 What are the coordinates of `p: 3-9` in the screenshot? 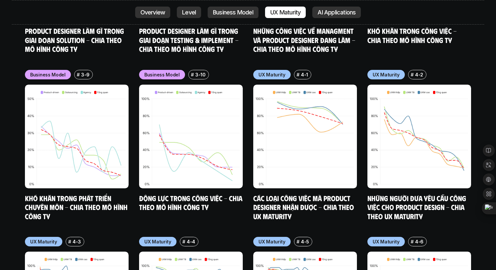 It's located at (85, 74).